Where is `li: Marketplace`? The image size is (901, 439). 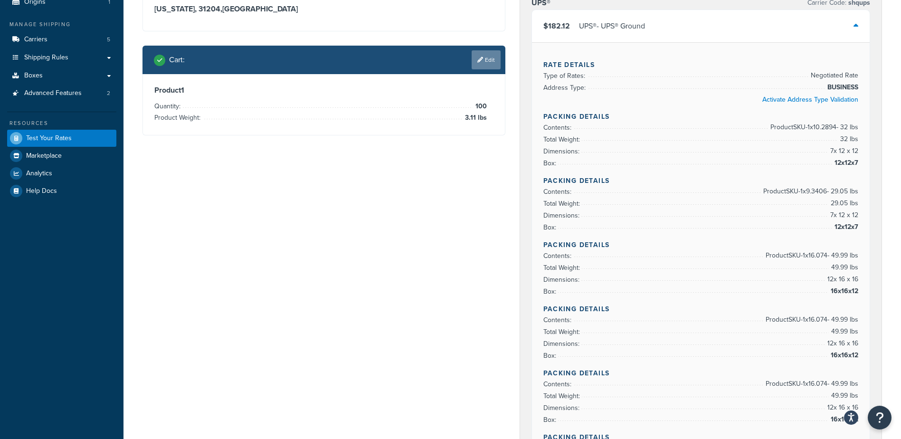 li: Marketplace is located at coordinates (62, 156).